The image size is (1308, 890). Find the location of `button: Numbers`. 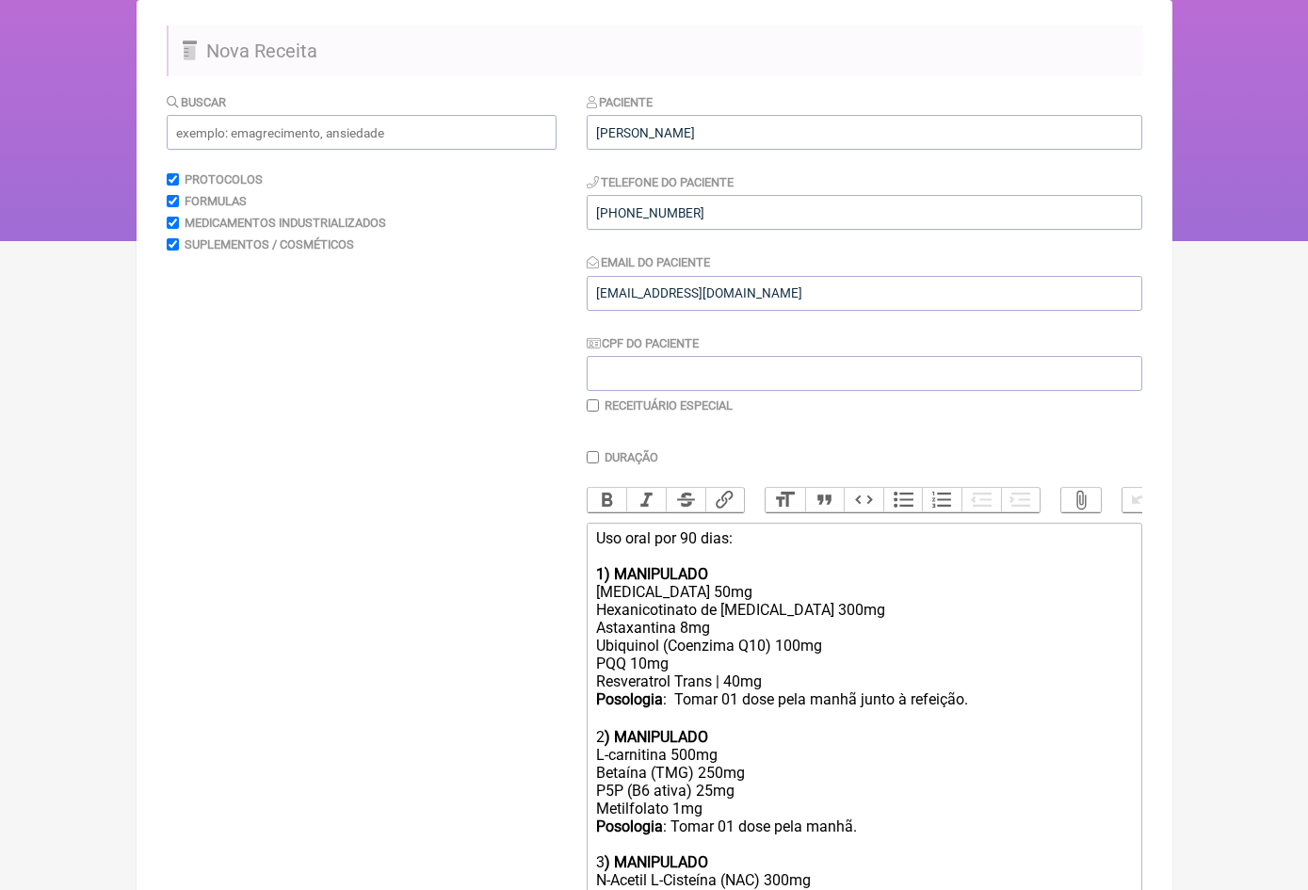

button: Numbers is located at coordinates (942, 500).